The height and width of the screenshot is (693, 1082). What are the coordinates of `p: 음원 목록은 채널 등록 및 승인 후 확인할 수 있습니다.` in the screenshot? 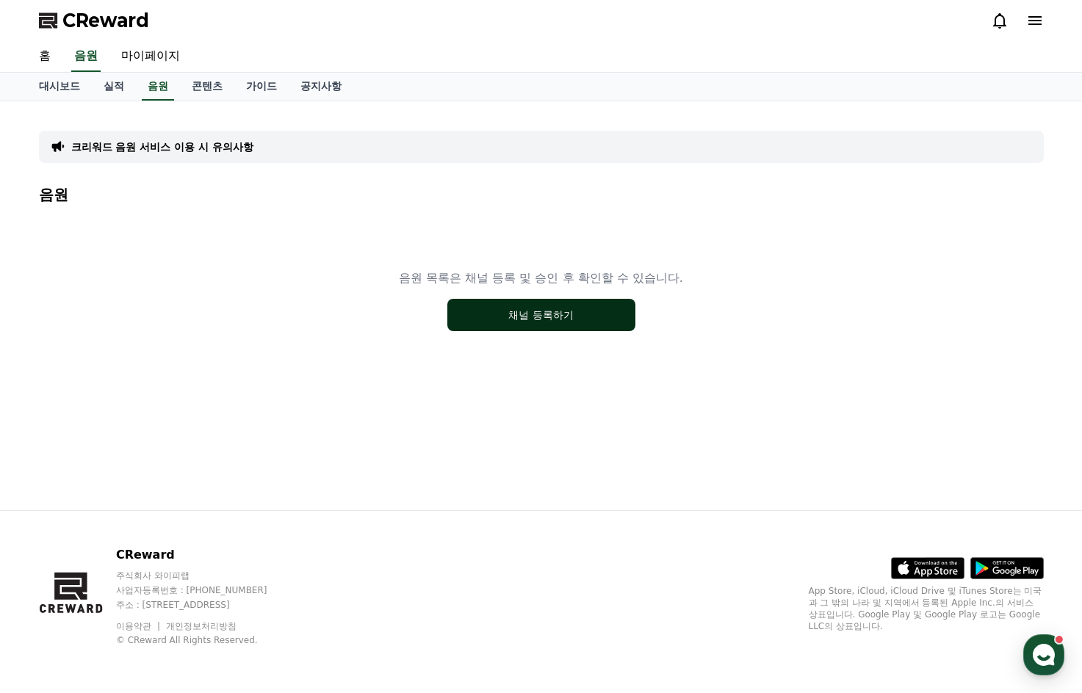 It's located at (541, 278).